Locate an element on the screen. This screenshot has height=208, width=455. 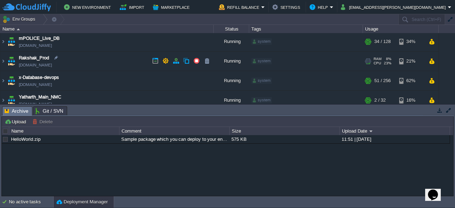
span: 8% is located at coordinates (388, 59).